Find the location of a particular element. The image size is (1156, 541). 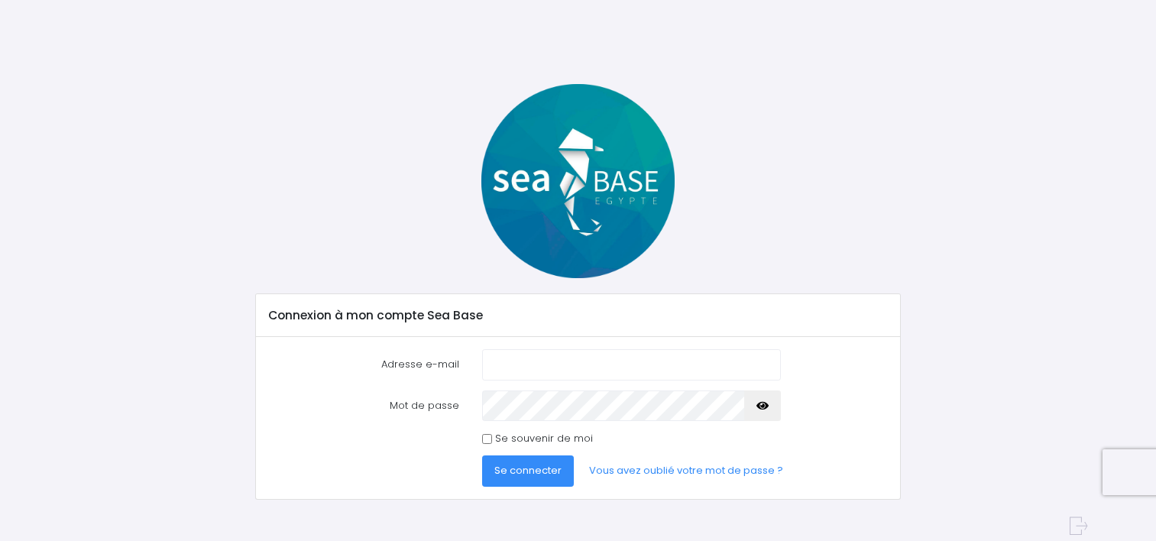

div: Connexion à mon compte Sea Base is located at coordinates (577, 315).